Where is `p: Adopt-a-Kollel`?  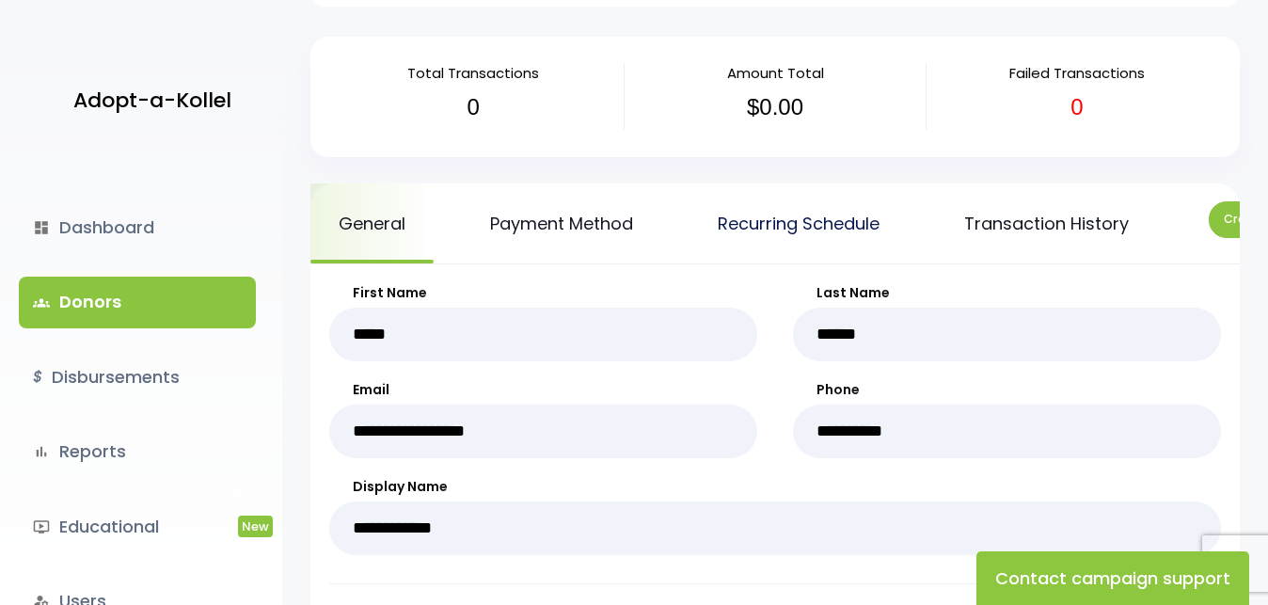 p: Adopt-a-Kollel is located at coordinates (152, 101).